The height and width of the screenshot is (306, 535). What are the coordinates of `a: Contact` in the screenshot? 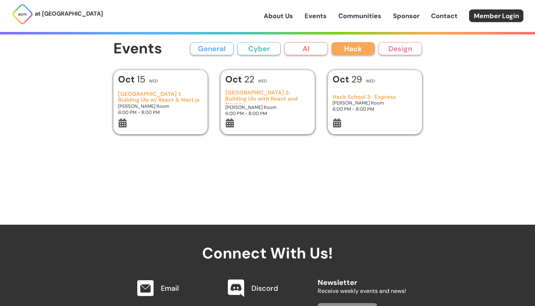 It's located at (444, 16).